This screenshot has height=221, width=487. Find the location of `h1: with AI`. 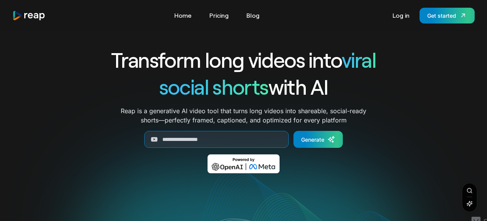

h1: with AI is located at coordinates (244, 87).